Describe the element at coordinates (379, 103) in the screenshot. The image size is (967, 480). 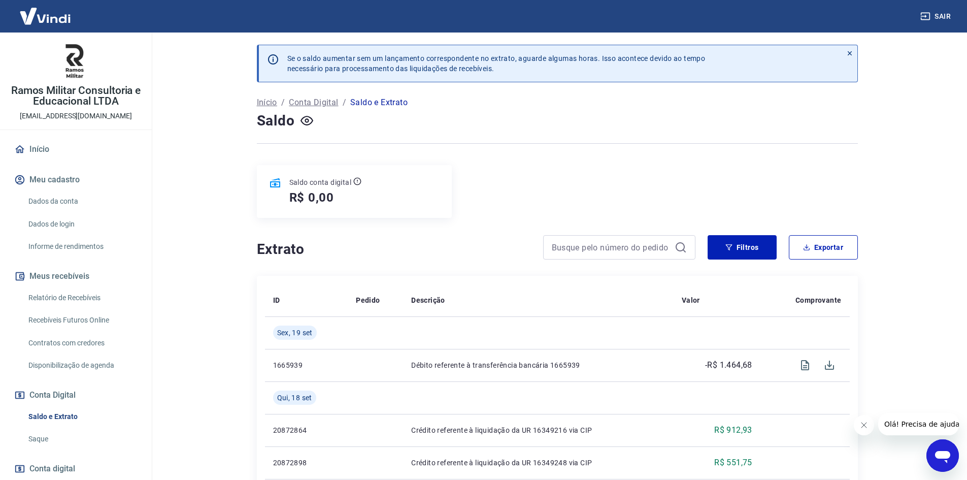
I see `p: Saldo e Extrato` at that location.